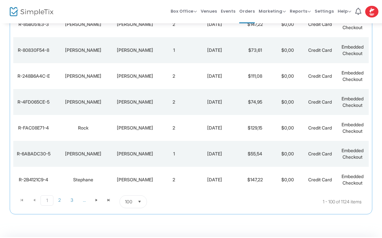 This screenshot has height=238, width=382. Describe the element at coordinates (135, 154) in the screenshot. I see `div: Lanouette` at that location.